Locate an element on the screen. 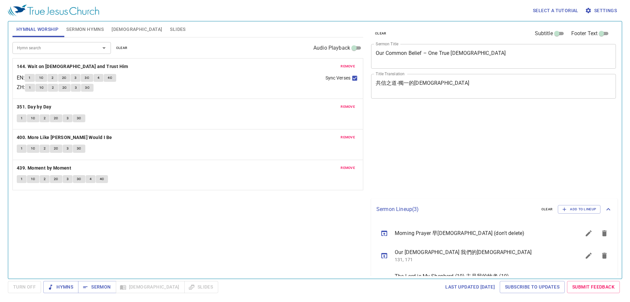  span: Hymns is located at coordinates (61, 287).